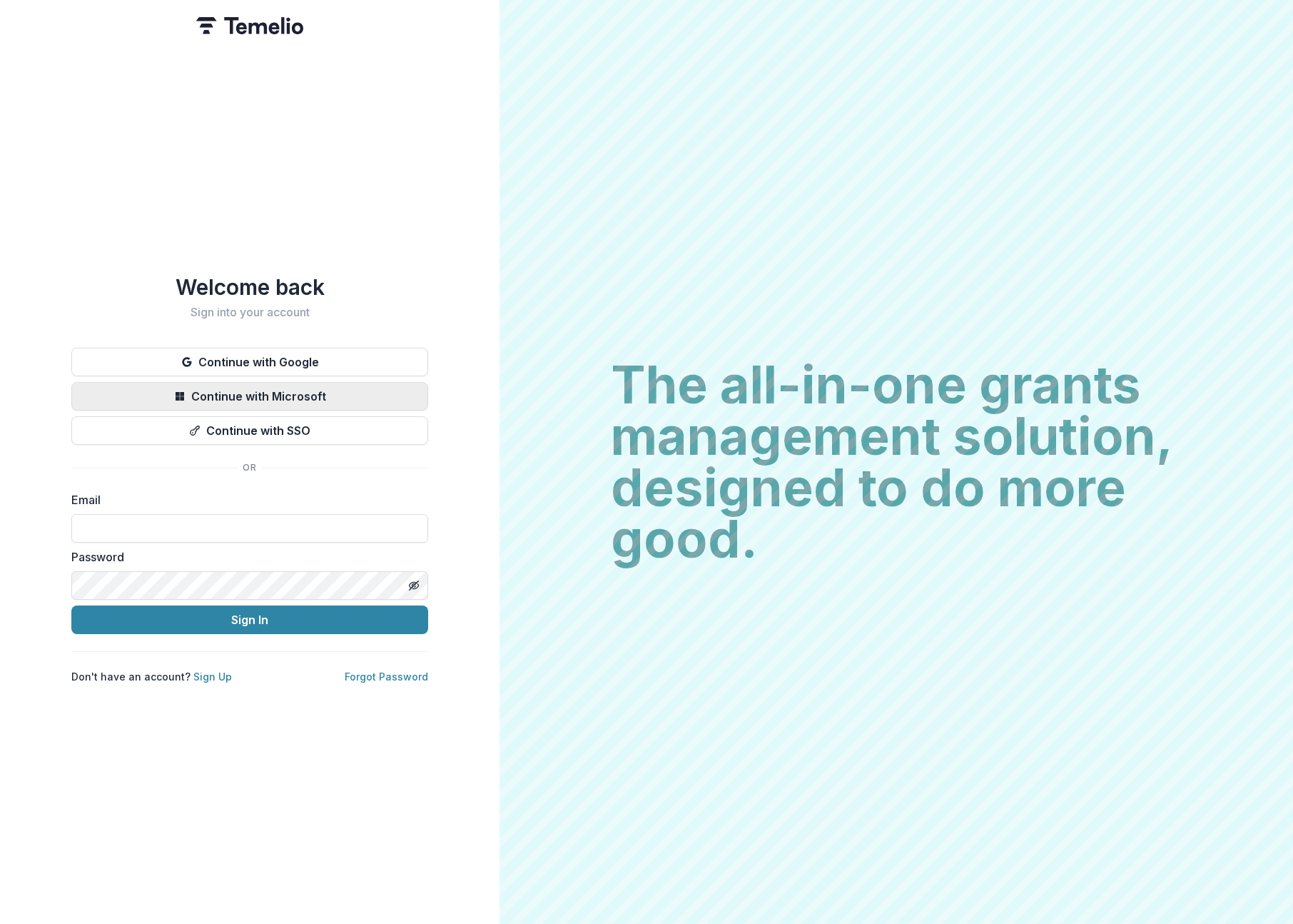 The height and width of the screenshot is (924, 1293). Describe the element at coordinates (250, 362) in the screenshot. I see `button: Continue with Google` at that location.